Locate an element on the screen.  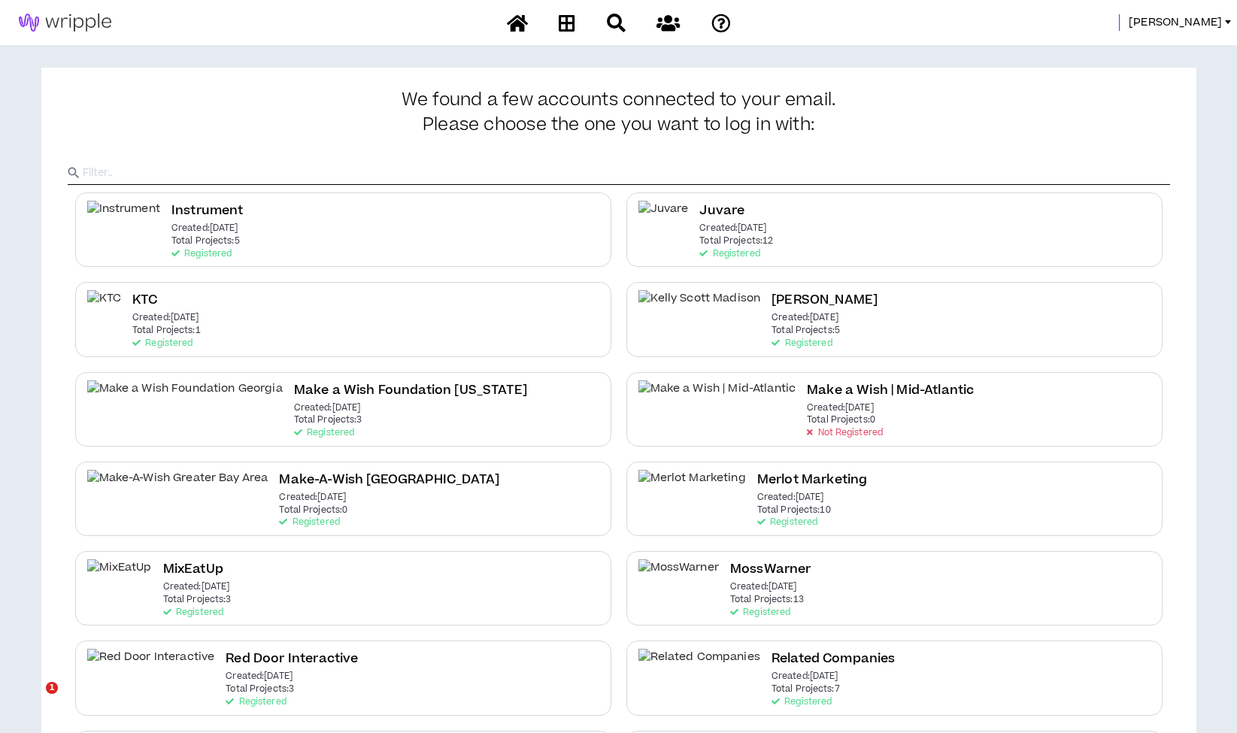
h3: We found a few accounts connected to your email. is located at coordinates (619, 113).